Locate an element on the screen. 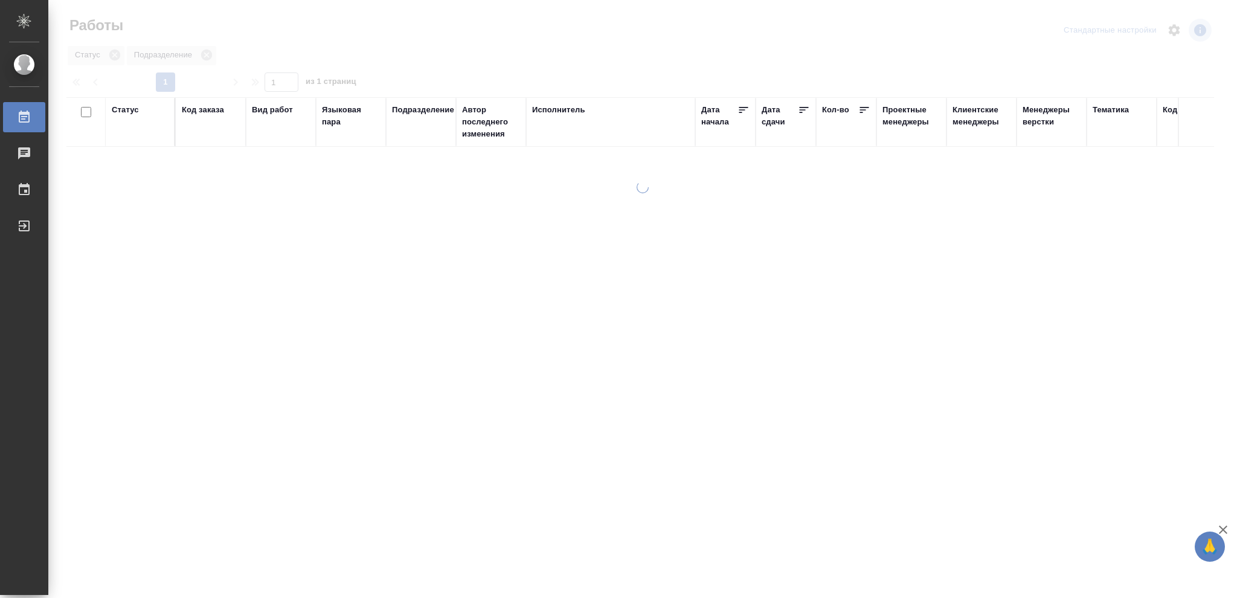  div: Автор последнего изменения is located at coordinates (491, 122).